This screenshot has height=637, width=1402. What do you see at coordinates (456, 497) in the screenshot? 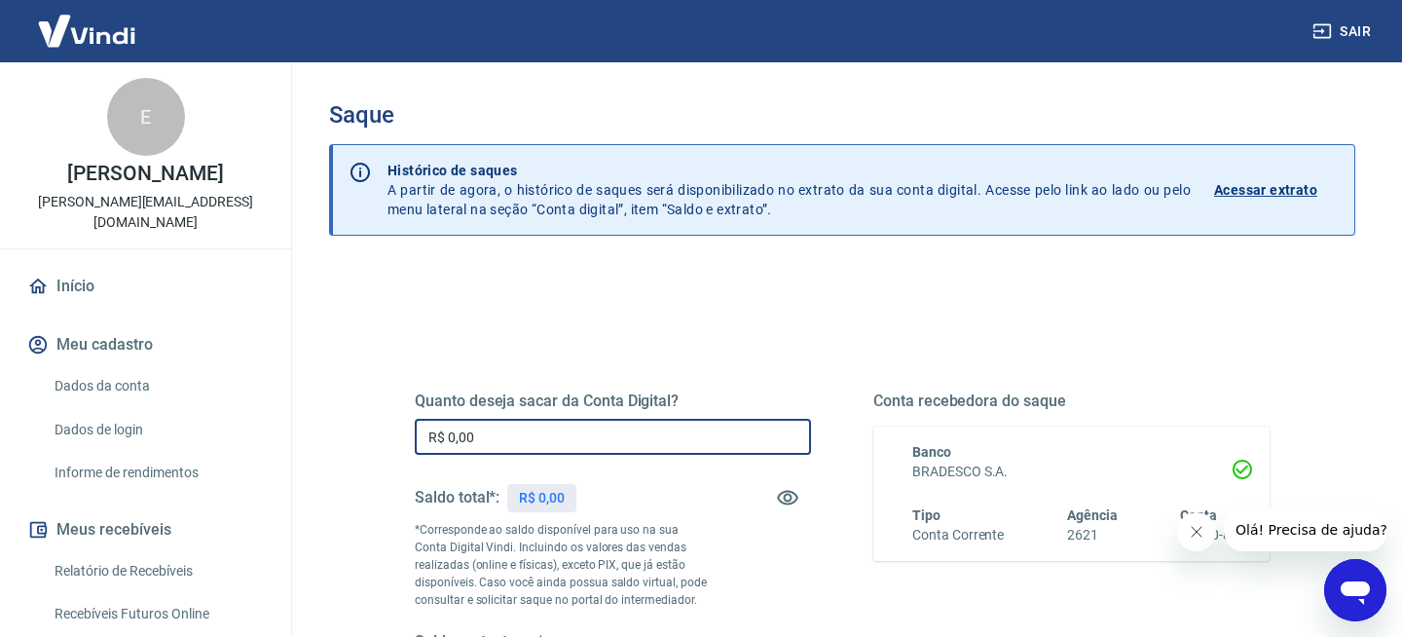
I see `h5: Saldo total*:` at bounding box center [456, 497].